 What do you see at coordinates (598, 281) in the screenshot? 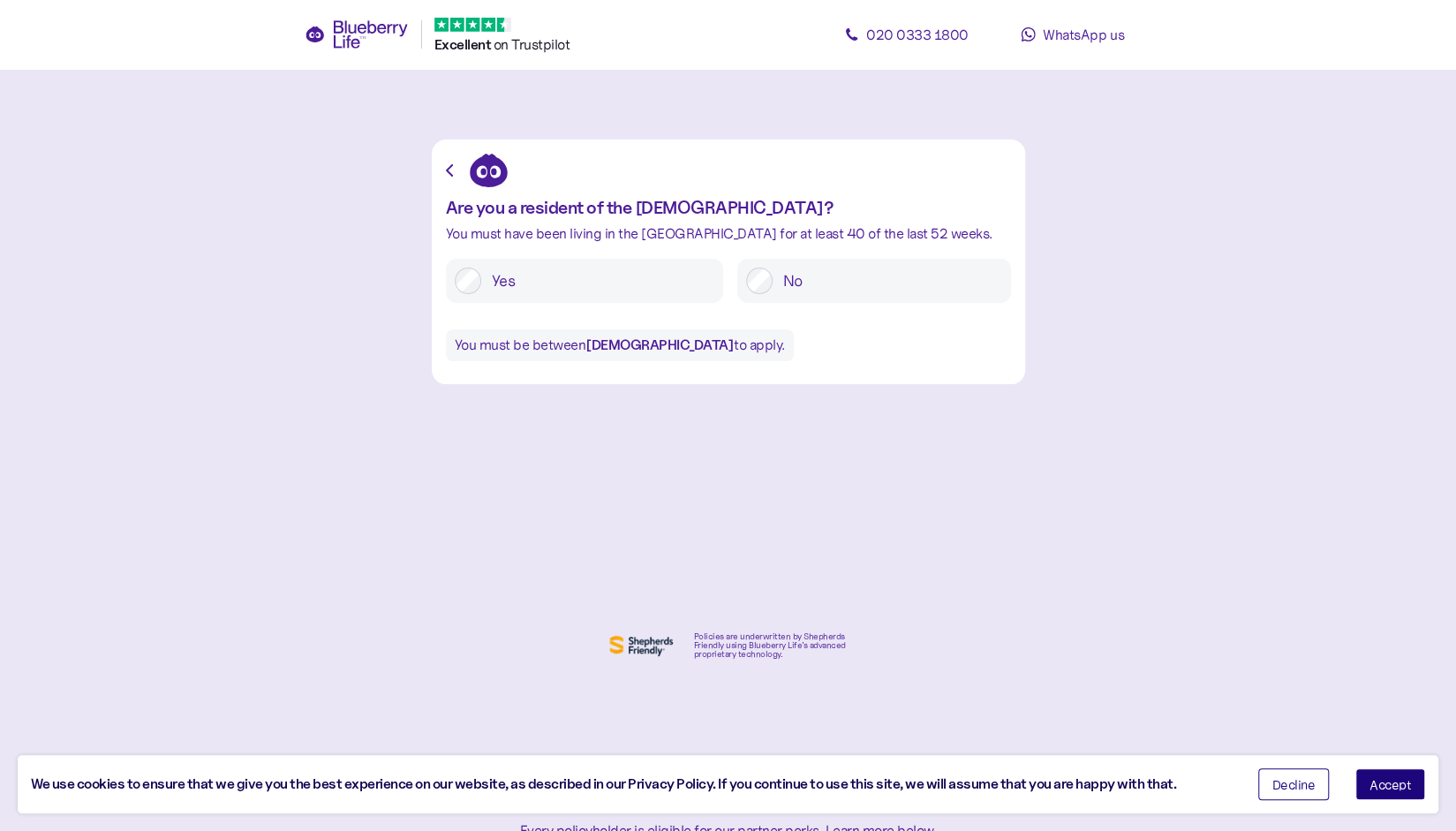
I see `label: Yes` at bounding box center [598, 281].